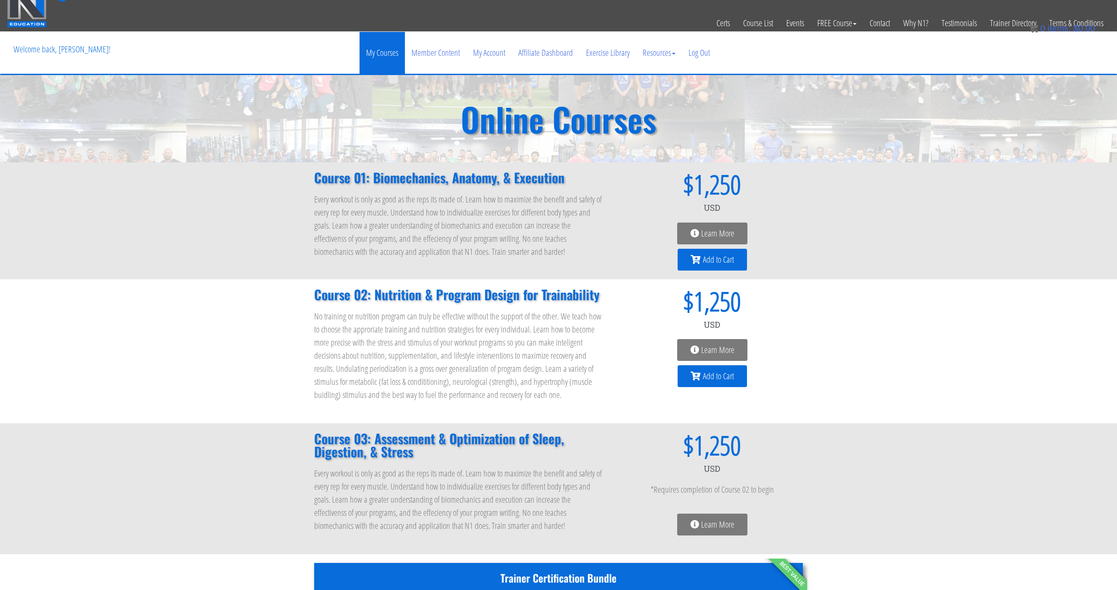 The image size is (1117, 590). Describe the element at coordinates (459, 445) in the screenshot. I see `h2: Course 03: Assessment & Optimization of Sleep, Digestion, & Stress` at that location.